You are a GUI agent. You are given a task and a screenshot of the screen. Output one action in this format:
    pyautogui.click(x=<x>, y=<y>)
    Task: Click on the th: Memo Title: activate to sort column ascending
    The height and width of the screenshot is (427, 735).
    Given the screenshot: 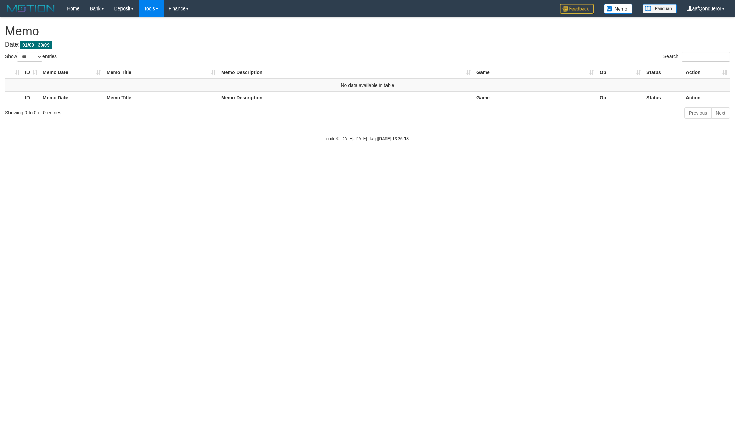 What is the action you would take?
    pyautogui.click(x=161, y=72)
    